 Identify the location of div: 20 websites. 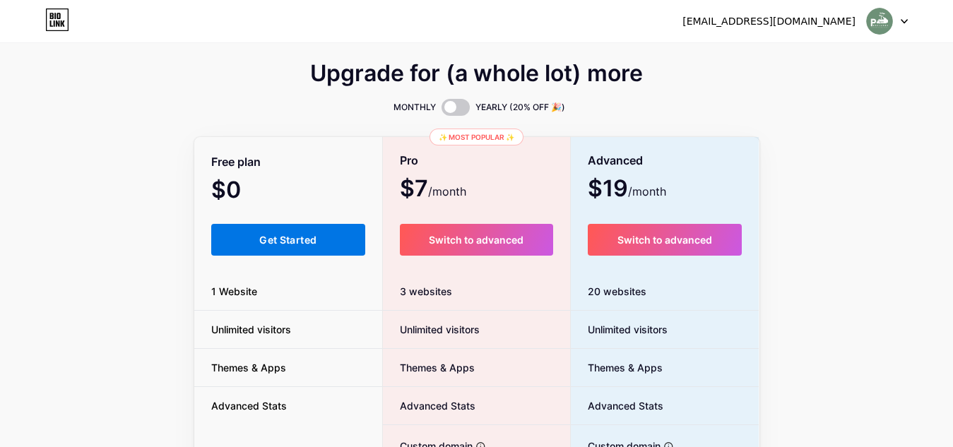
(665, 292).